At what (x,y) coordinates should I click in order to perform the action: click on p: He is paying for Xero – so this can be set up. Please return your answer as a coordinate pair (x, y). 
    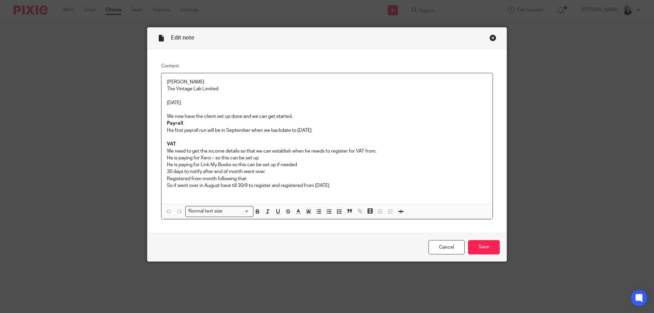
    Looking at the image, I should click on (327, 158).